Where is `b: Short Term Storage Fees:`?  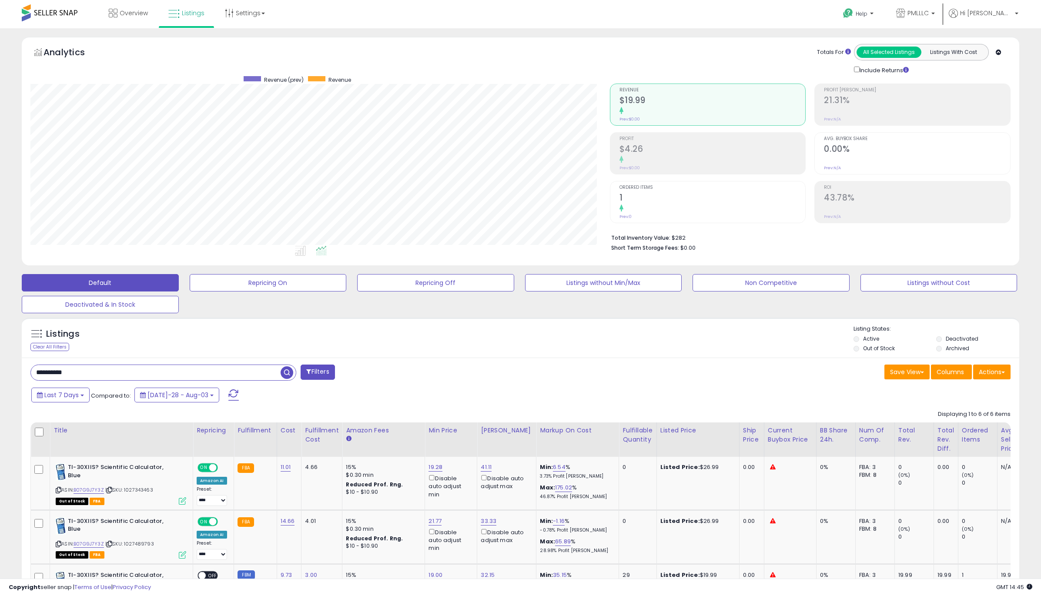
b: Short Term Storage Fees: is located at coordinates (645, 248).